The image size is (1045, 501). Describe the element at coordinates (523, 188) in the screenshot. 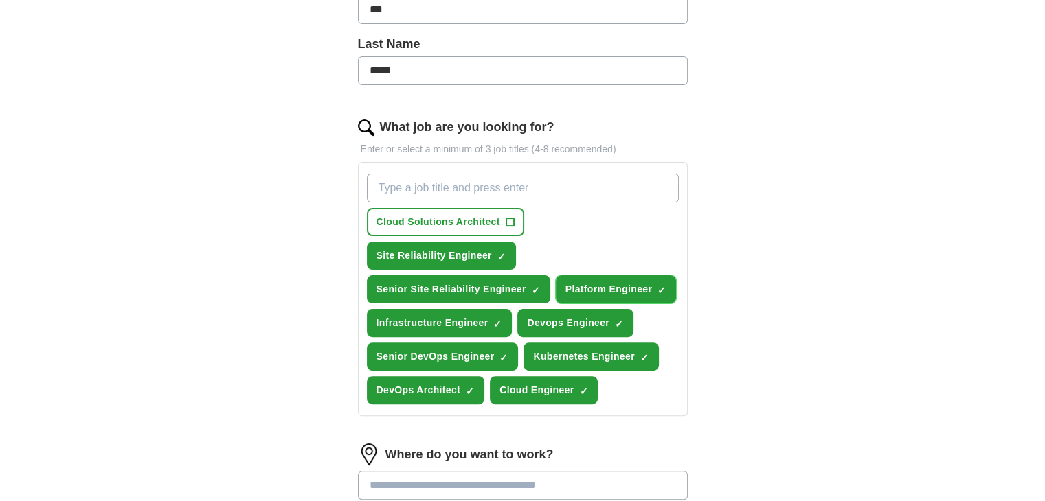

I see `input: Type a job title and press enter` at that location.